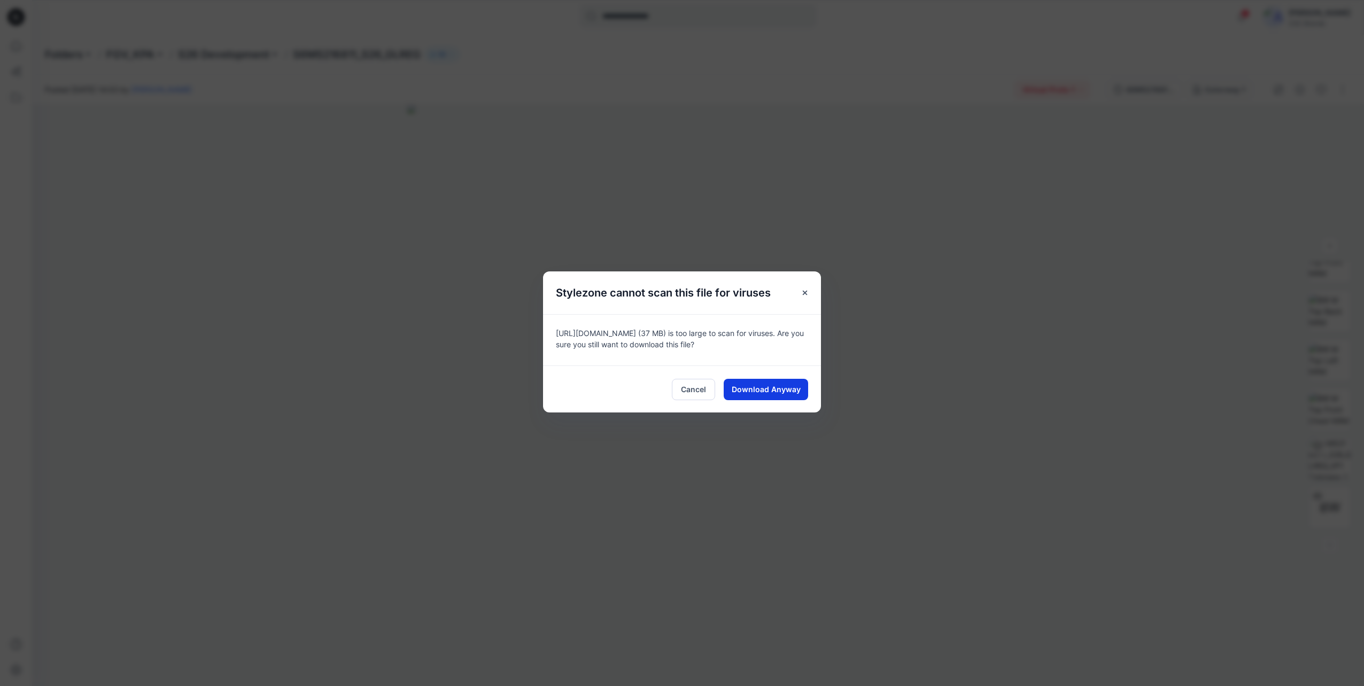 The width and height of the screenshot is (1364, 686). What do you see at coordinates (693, 390) in the screenshot?
I see `button: Cancel` at bounding box center [693, 390].